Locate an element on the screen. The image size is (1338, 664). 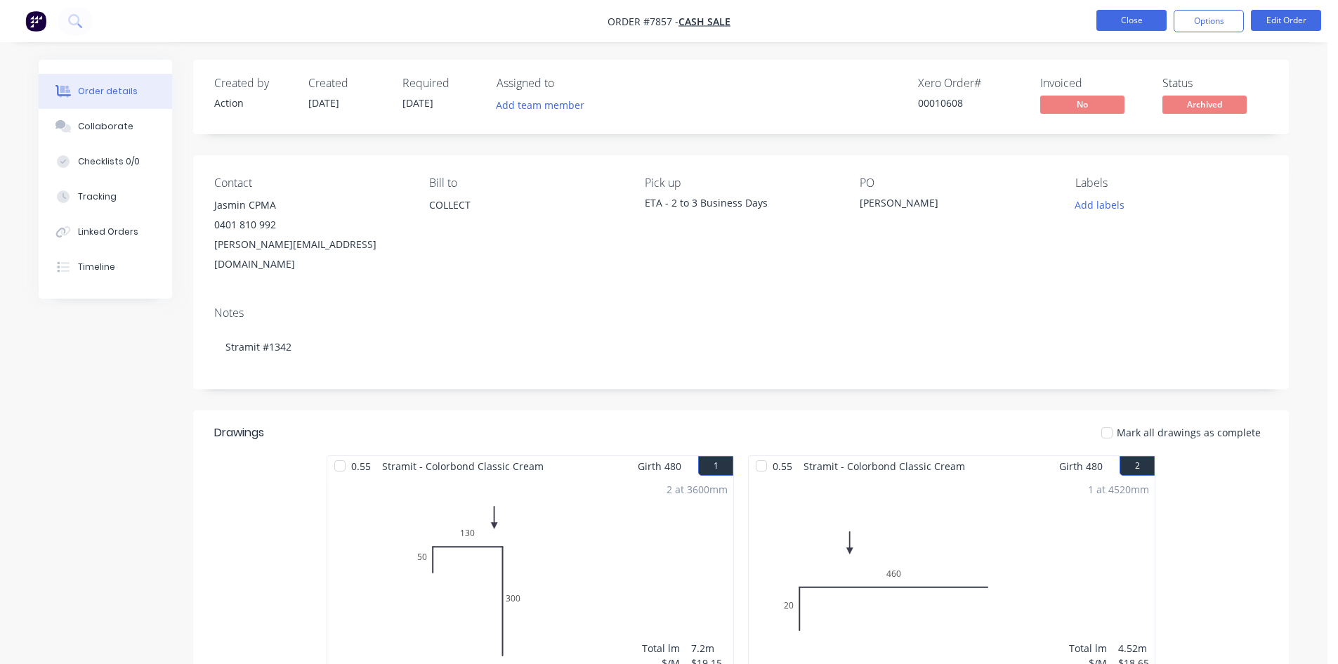
div: PO is located at coordinates (956, 183).